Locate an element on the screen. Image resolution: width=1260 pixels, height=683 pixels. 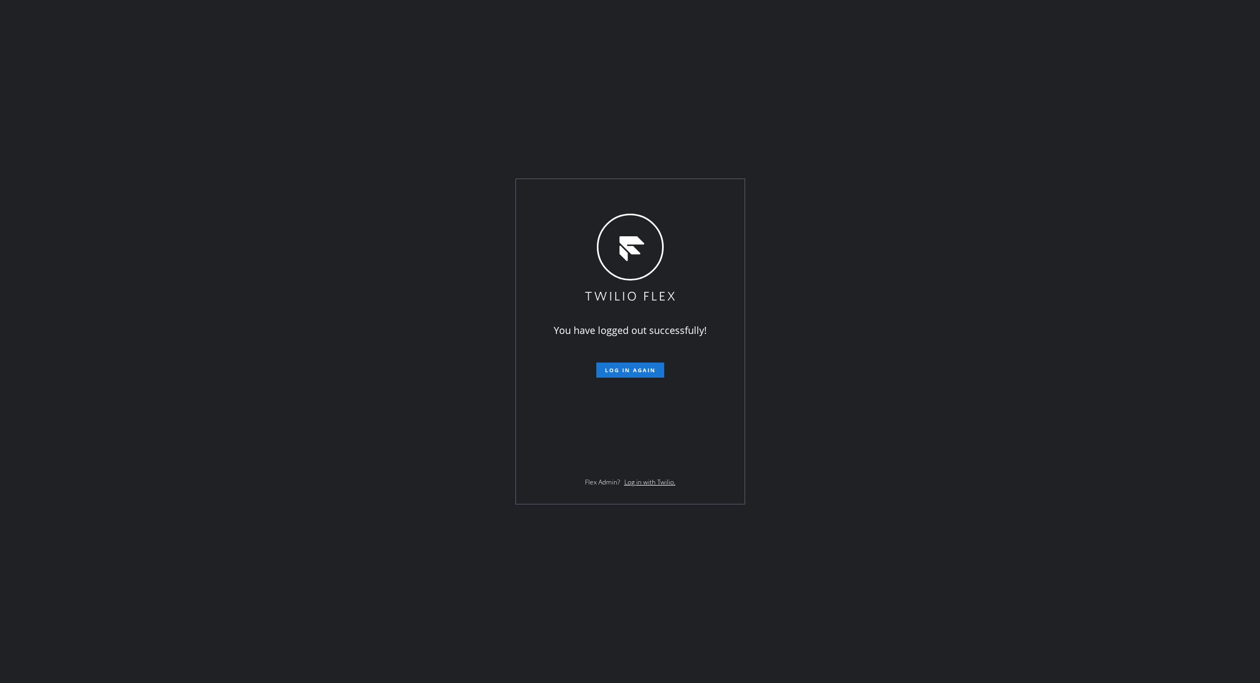
span: Flex Admin? is located at coordinates (602, 482).